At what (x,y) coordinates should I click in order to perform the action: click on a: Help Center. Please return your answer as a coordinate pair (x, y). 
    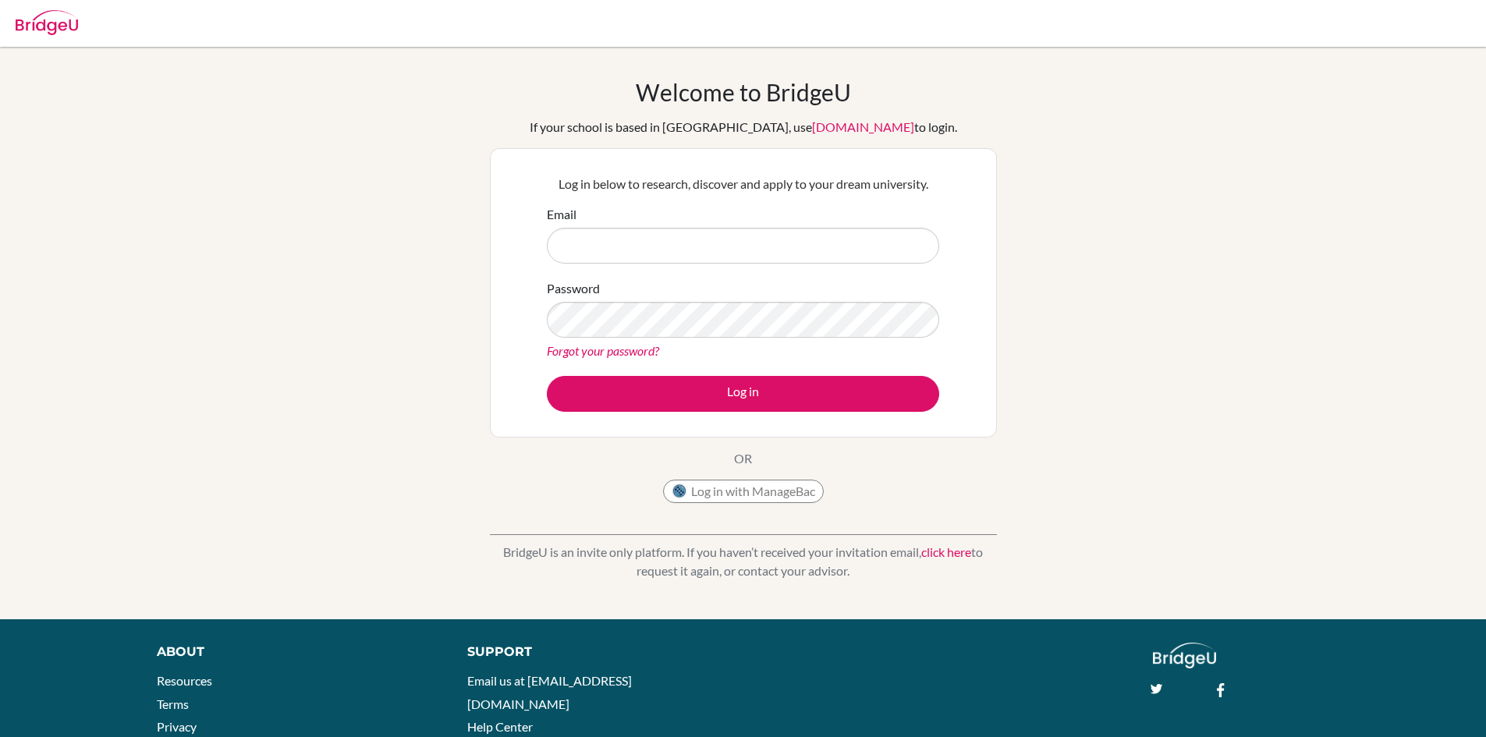
    Looking at the image, I should click on (500, 726).